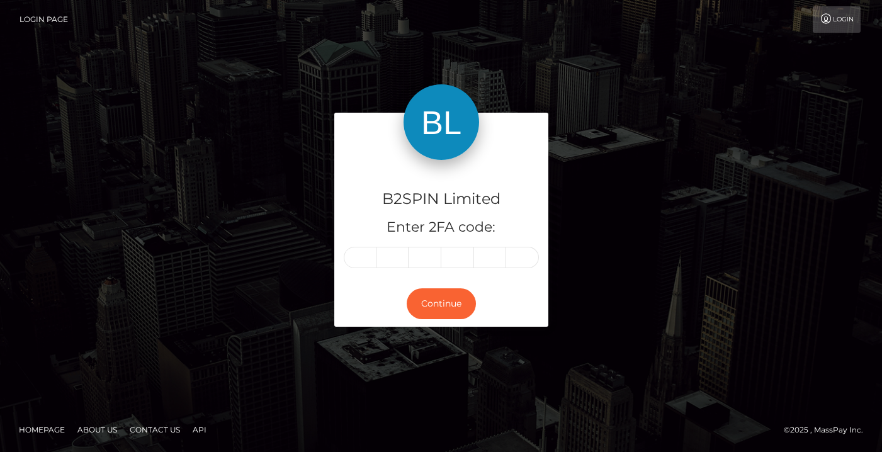  Describe the element at coordinates (837, 20) in the screenshot. I see `a: Login` at that location.